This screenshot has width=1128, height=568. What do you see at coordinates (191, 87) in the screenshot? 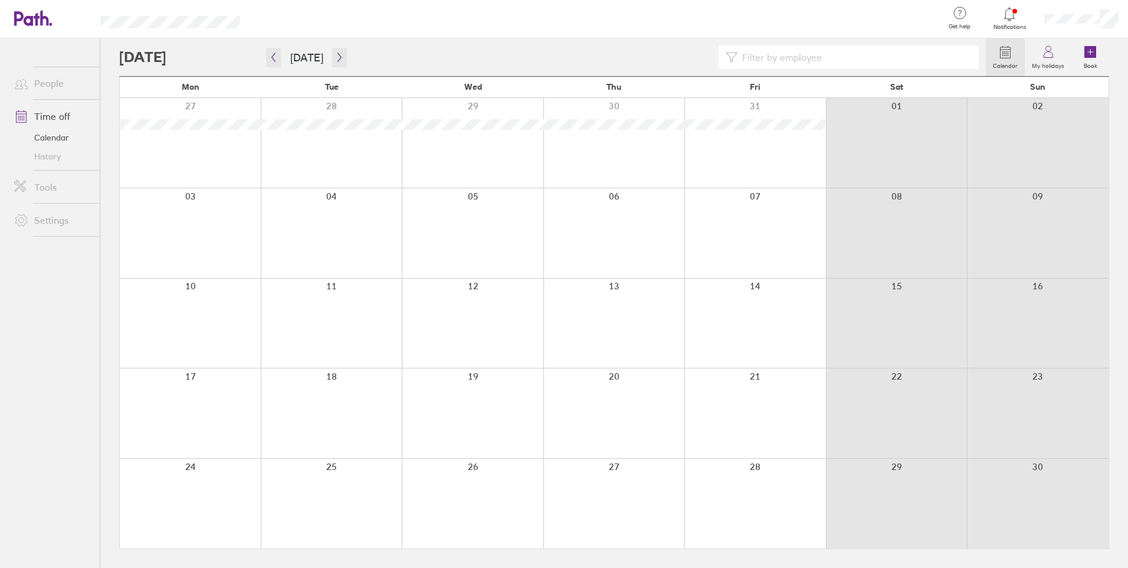
I see `span: Mon` at bounding box center [191, 87].